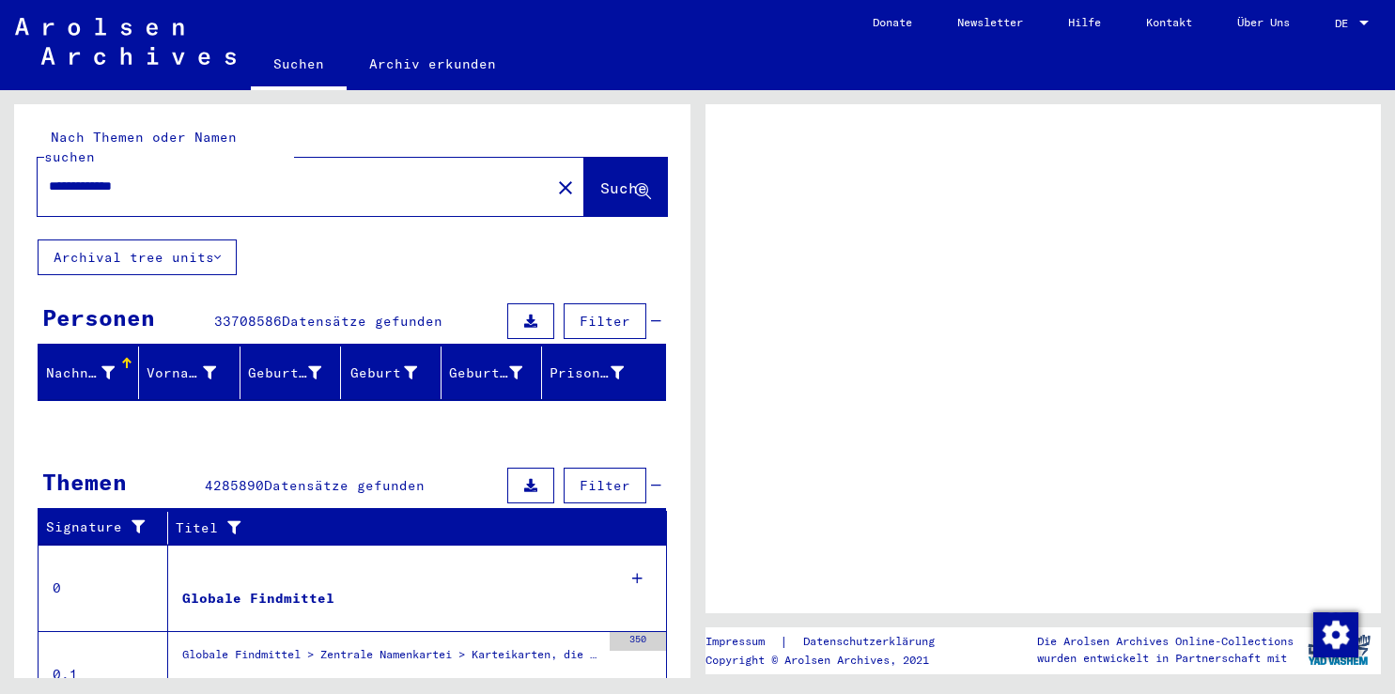  What do you see at coordinates (638, 642) in the screenshot?
I see `div: 350` at bounding box center [638, 642].